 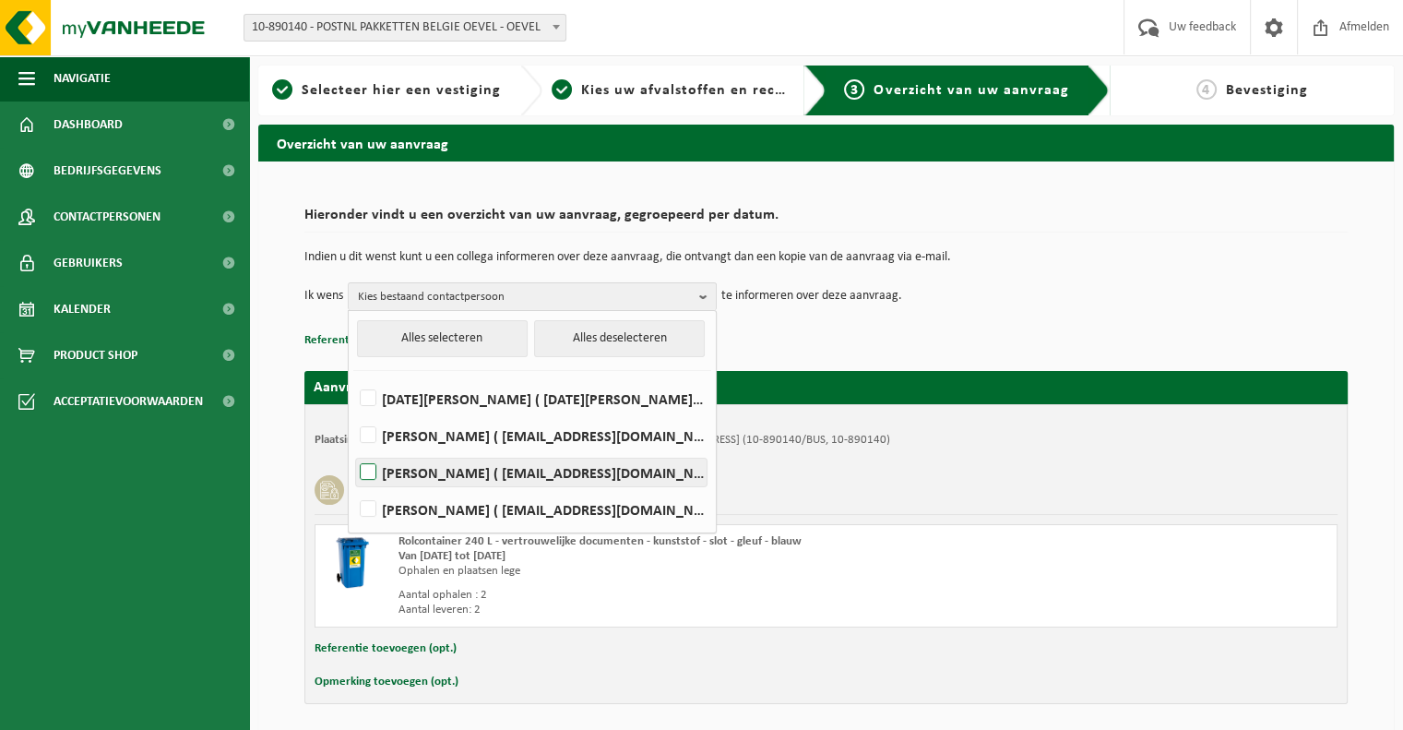 I want to click on h2: Hieronder vindt u een overzicht van uw aanvraag, gegroepeerd per datum., so click(x=825, y=220).